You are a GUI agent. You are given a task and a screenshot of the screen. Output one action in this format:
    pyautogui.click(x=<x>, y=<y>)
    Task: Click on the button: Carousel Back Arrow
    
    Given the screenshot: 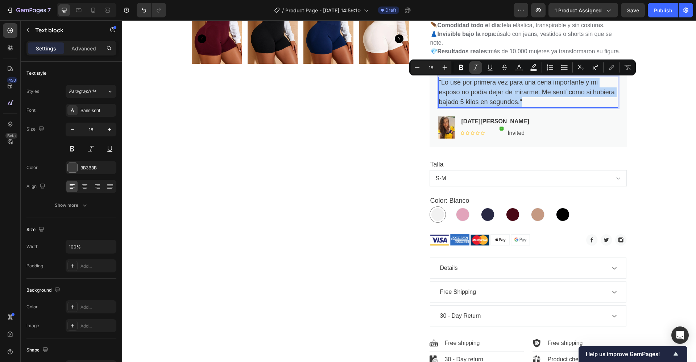 What is the action you would take?
    pyautogui.click(x=80, y=18)
    